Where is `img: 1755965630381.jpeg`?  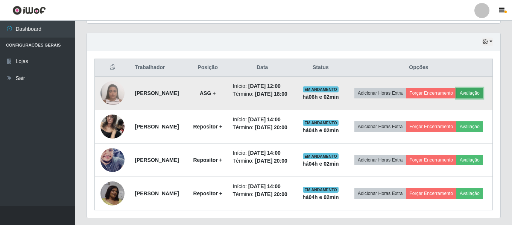 img: 1755965630381.jpeg is located at coordinates (113, 194).